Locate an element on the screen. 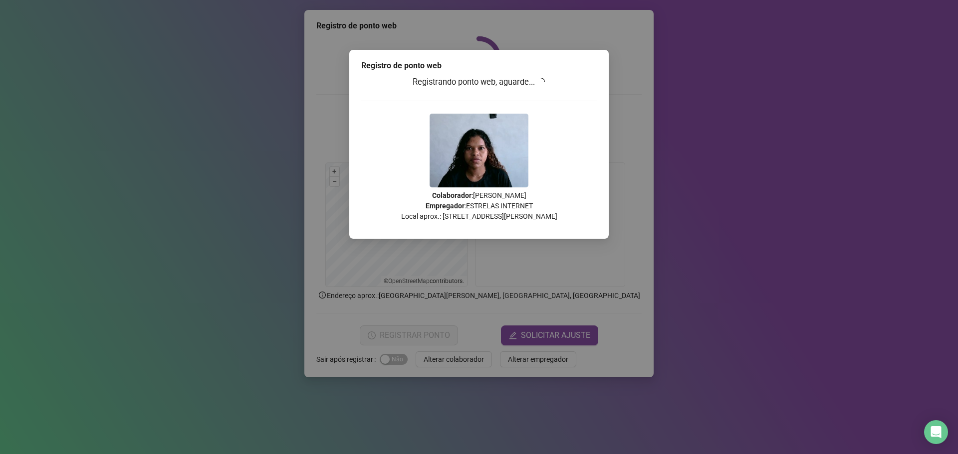 This screenshot has width=958, height=454. h3: Registrando ponto web, aguarde... is located at coordinates (479, 82).